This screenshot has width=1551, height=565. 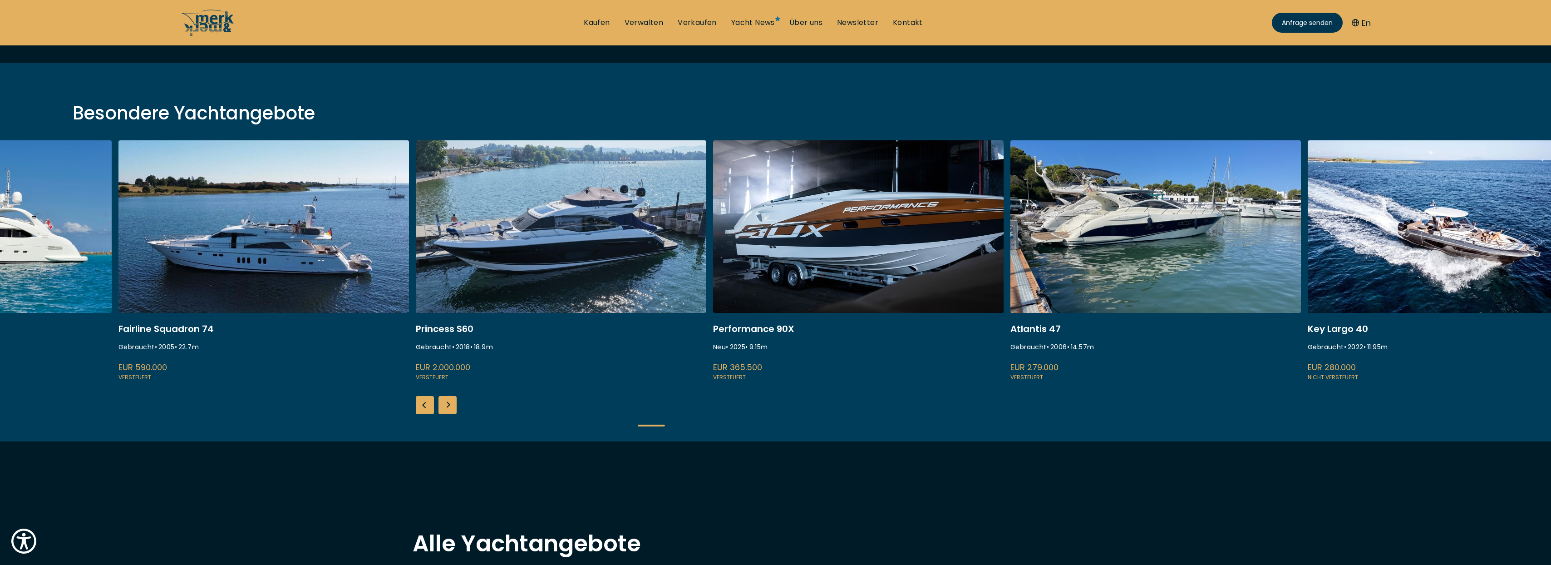 I want to click on a: Kontakt, so click(x=908, y=23).